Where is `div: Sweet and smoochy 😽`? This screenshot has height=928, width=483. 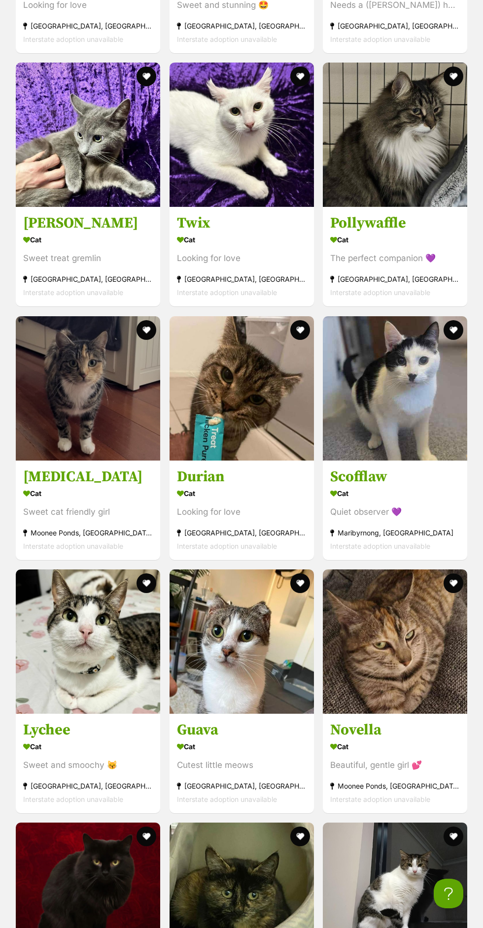 div: Sweet and smoochy 😽 is located at coordinates (88, 765).